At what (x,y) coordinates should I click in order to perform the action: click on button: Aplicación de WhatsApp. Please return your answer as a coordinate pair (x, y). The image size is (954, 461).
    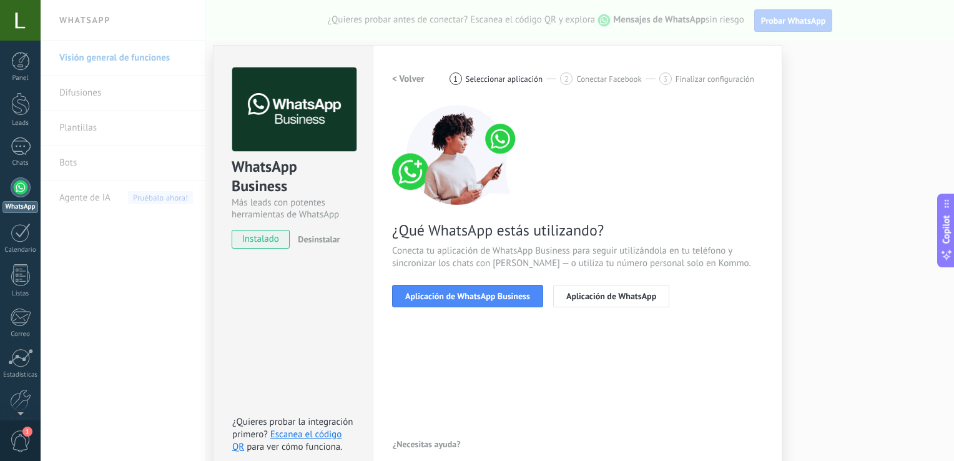
    Looking at the image, I should click on (611, 296).